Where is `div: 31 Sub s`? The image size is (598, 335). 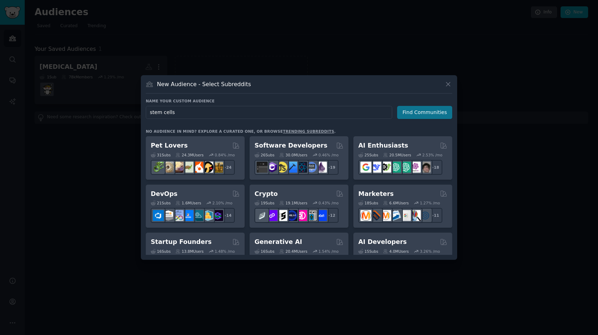 div: 31 Sub s is located at coordinates (161, 155).